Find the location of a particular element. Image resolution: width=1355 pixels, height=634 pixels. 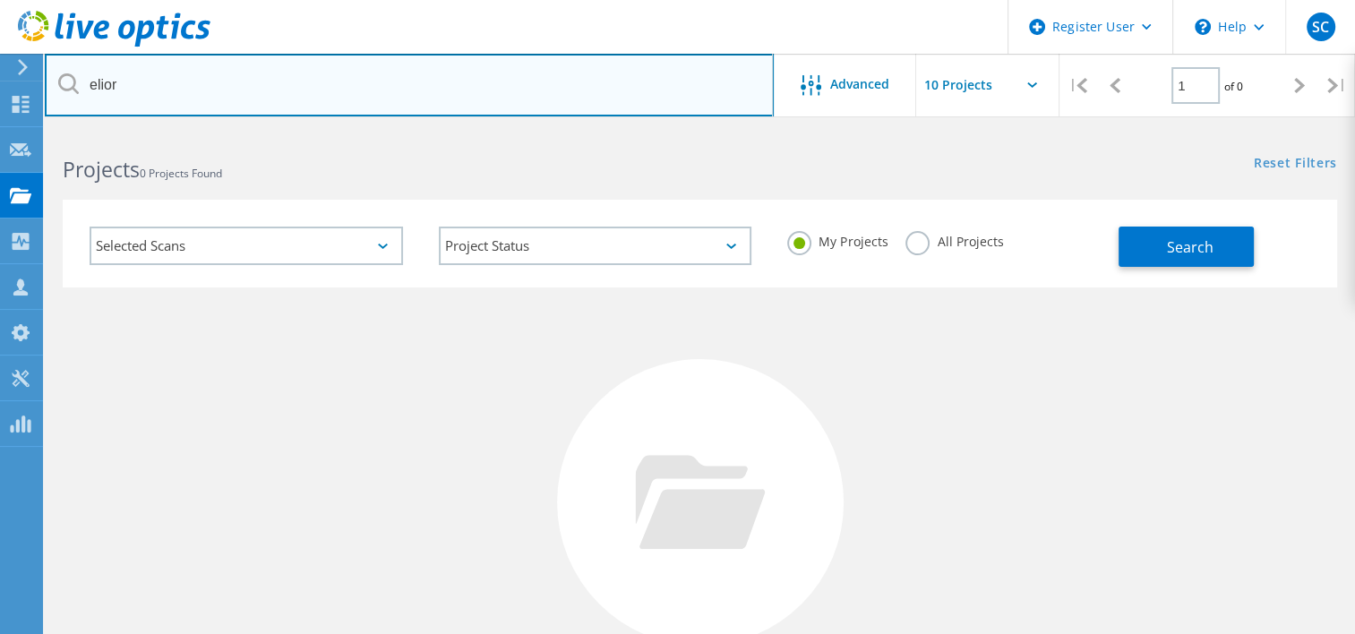

button: Search is located at coordinates (1186, 246).